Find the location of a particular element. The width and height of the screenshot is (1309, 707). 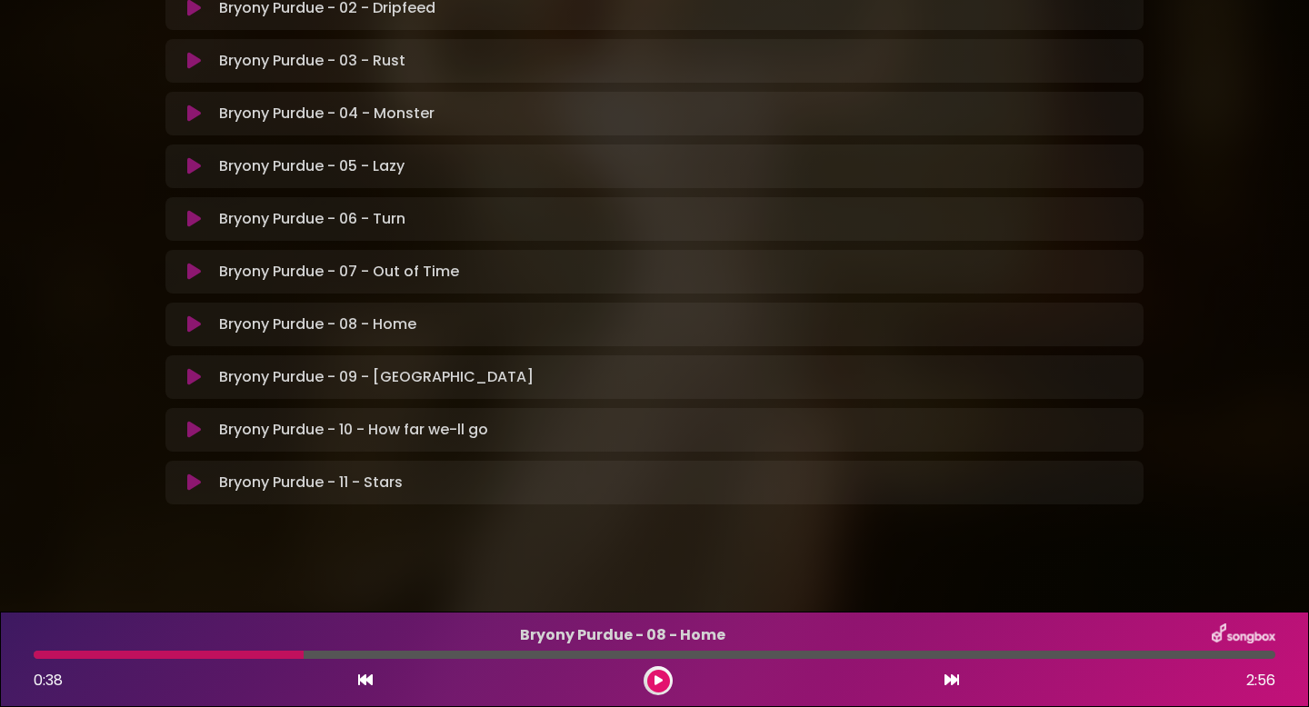

p: Bryony Purdue - 08 - Home is located at coordinates (676, 325).